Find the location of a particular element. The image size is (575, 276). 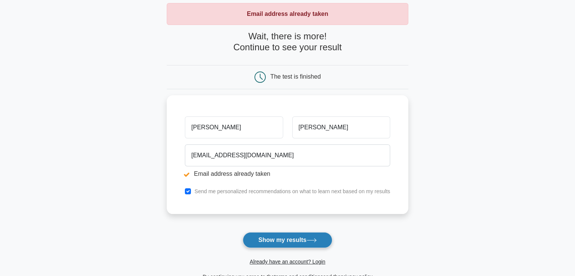

a: Already have an account? Login is located at coordinates (287, 262).